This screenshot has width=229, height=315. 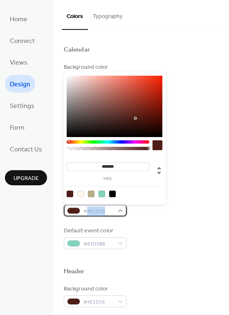 I want to click on button: Upgrade, so click(x=26, y=177).